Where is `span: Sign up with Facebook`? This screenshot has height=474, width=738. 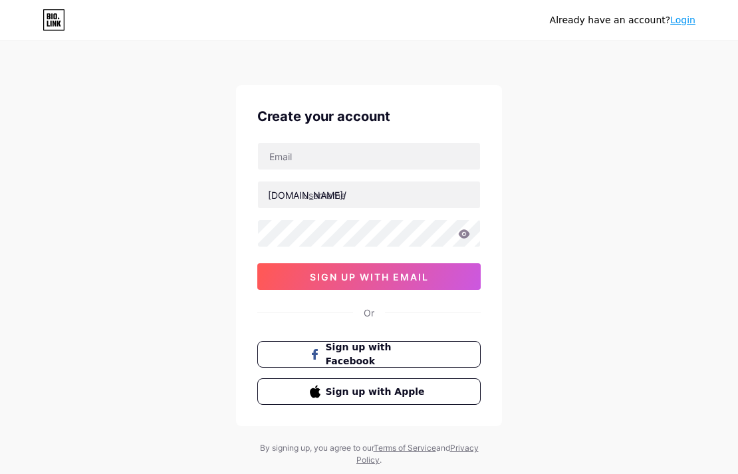 span: Sign up with Facebook is located at coordinates (377, 354).